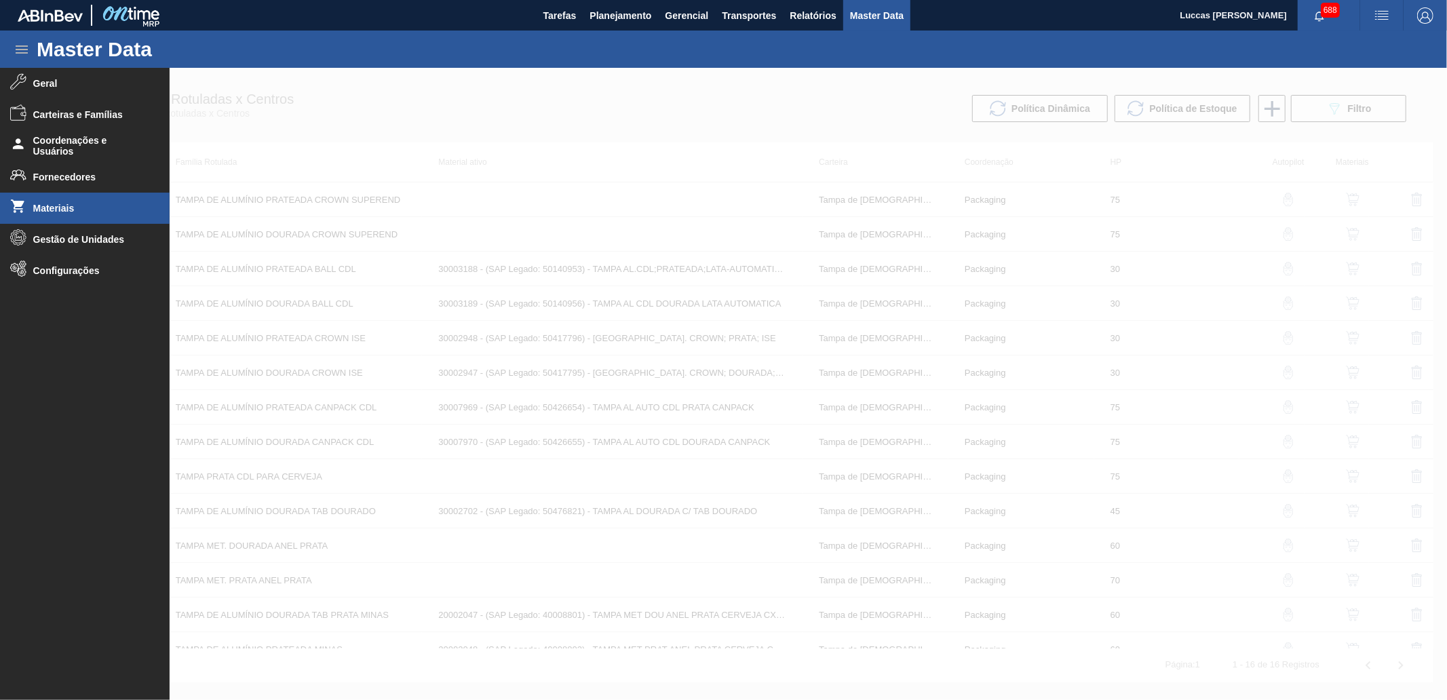 This screenshot has height=700, width=1447. I want to click on span: 688, so click(1331, 10).